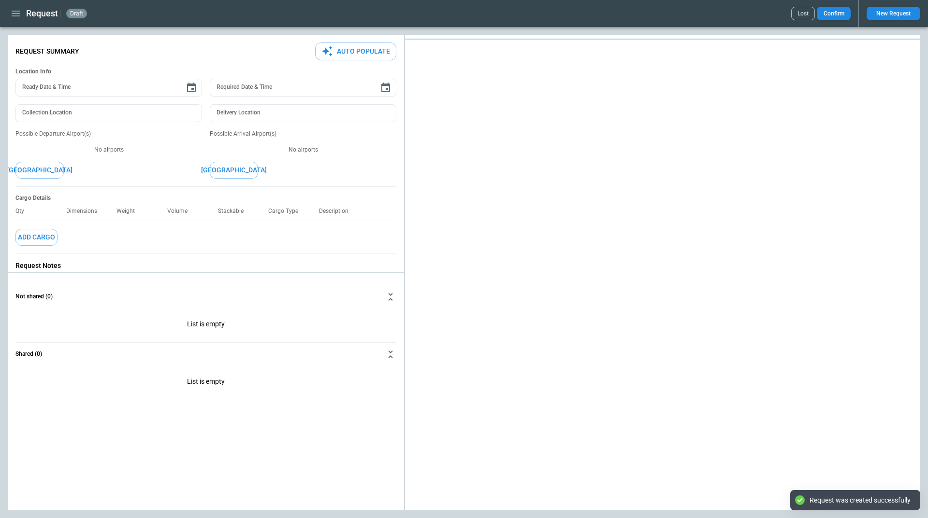  What do you see at coordinates (76, 14) in the screenshot?
I see `span: draft` at bounding box center [76, 14].